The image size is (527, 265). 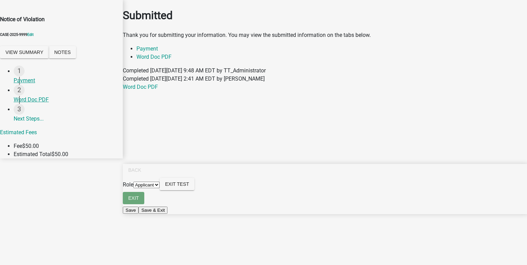 What do you see at coordinates (177, 184) in the screenshot?
I see `button: Exit Test` at bounding box center [177, 184].